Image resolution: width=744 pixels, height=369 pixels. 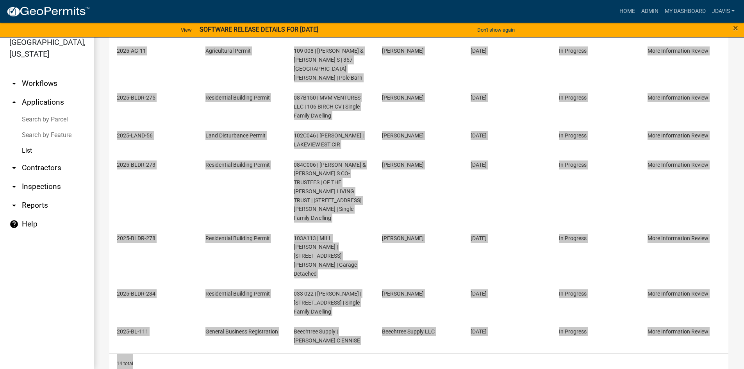 What do you see at coordinates (735, 28) in the screenshot?
I see `button: Close` at bounding box center [735, 28].